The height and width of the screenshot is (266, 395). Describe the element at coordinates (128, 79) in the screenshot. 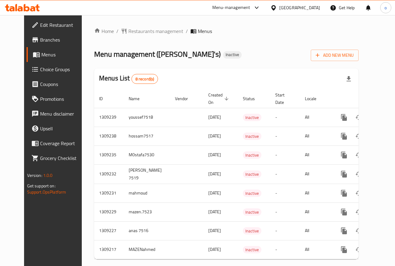

I see `h2: Menus List` at that location.